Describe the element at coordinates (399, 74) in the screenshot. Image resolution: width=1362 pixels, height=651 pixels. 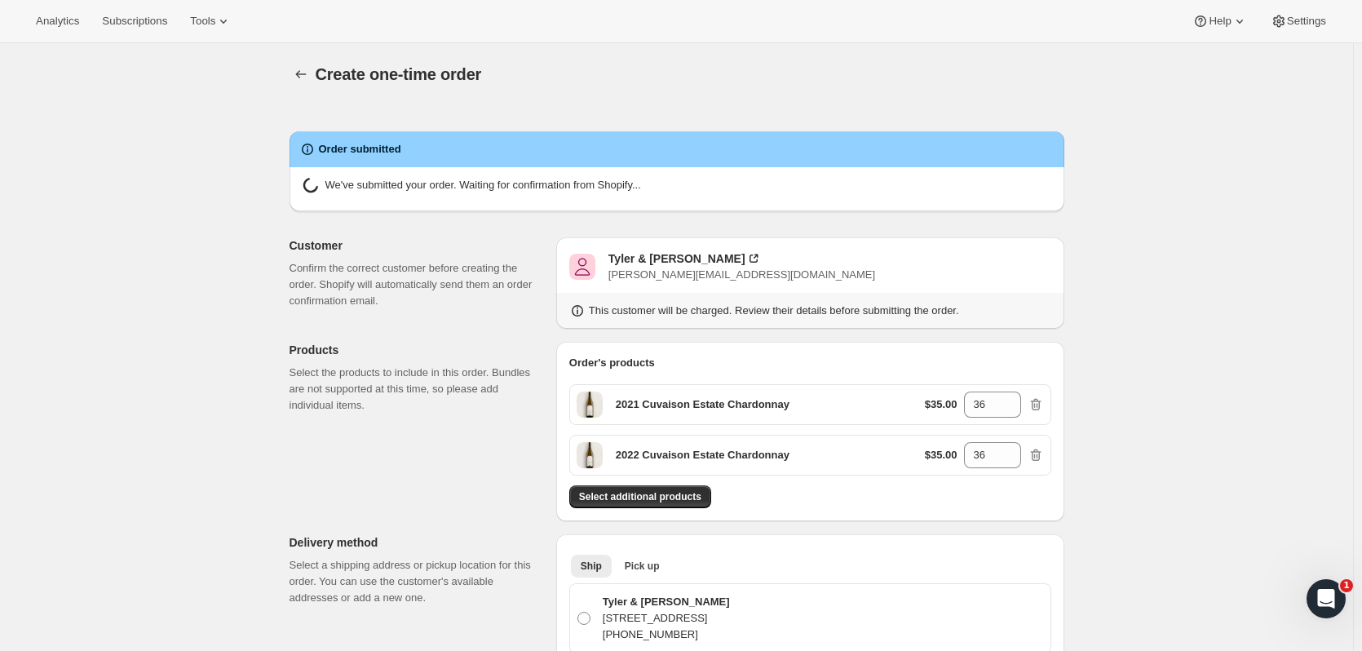
I see `span: Create one-time order` at that location.